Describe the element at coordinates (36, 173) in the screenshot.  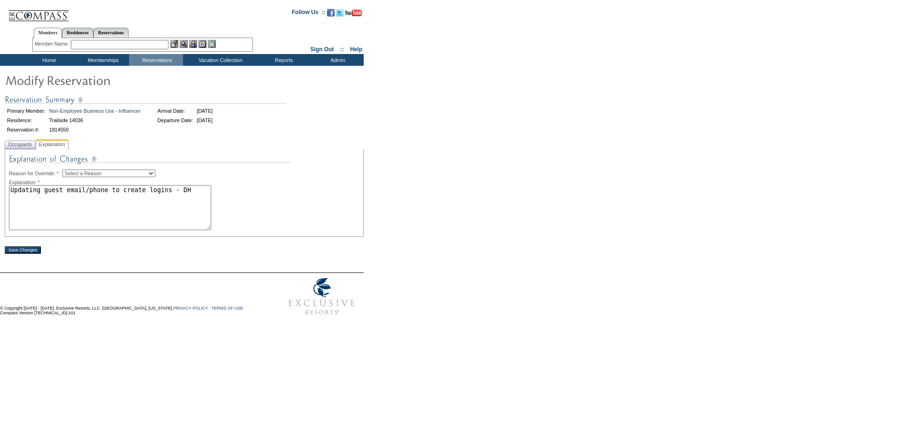
I see `span: Reason for Override: *` at that location.